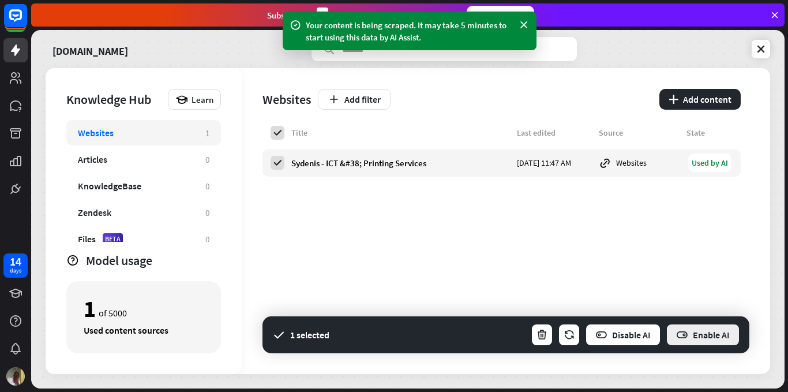 The height and width of the screenshot is (392, 788). What do you see at coordinates (639, 133) in the screenshot?
I see `div: Source` at bounding box center [639, 133].